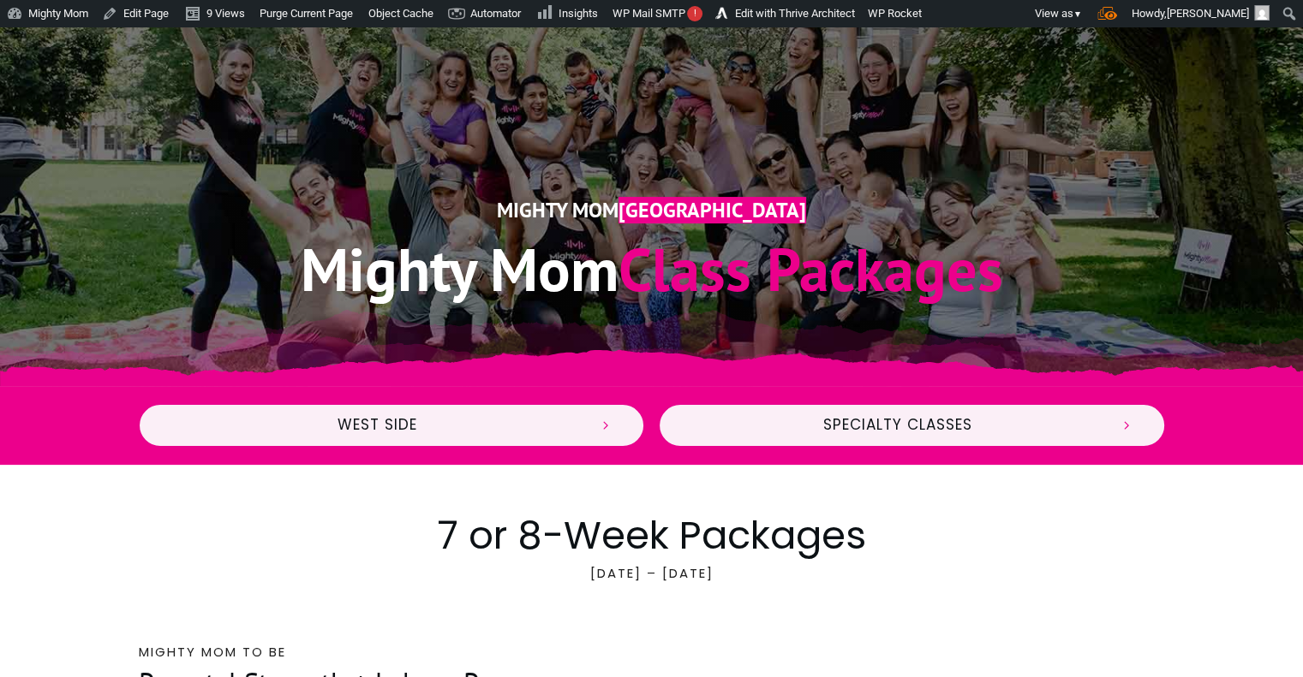 This screenshot has width=1303, height=677. What do you see at coordinates (652, 653) in the screenshot?
I see `p: Mighty Mom To Be` at bounding box center [652, 653].